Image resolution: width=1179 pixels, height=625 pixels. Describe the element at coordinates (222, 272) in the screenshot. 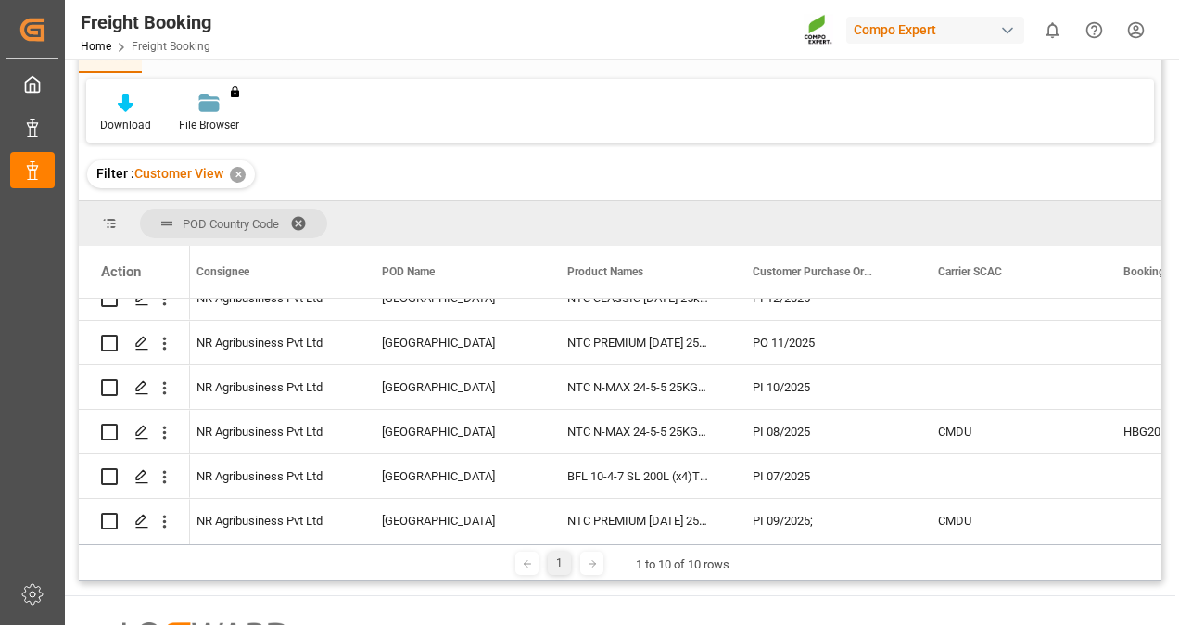

I see `span: Consignee` at that location.